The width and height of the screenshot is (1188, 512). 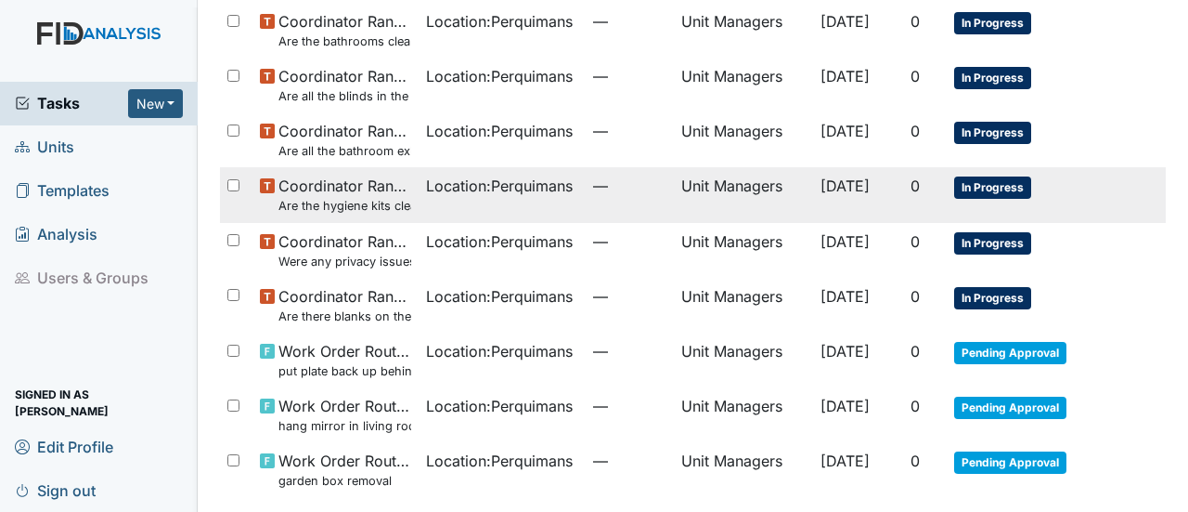 What do you see at coordinates (344, 96) in the screenshot?
I see `small: Are all the blinds in the home operational and clean?` at bounding box center [344, 96].